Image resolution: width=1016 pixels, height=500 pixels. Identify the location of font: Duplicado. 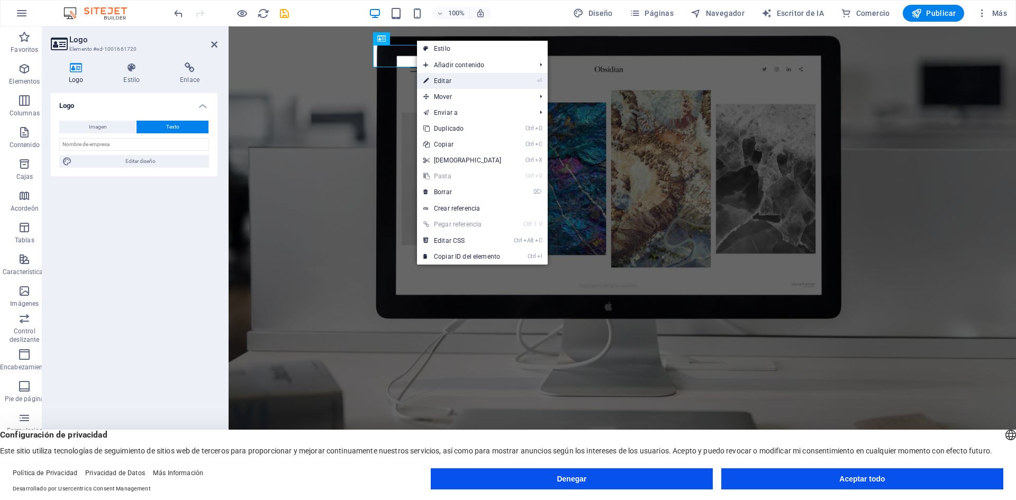
(449, 129).